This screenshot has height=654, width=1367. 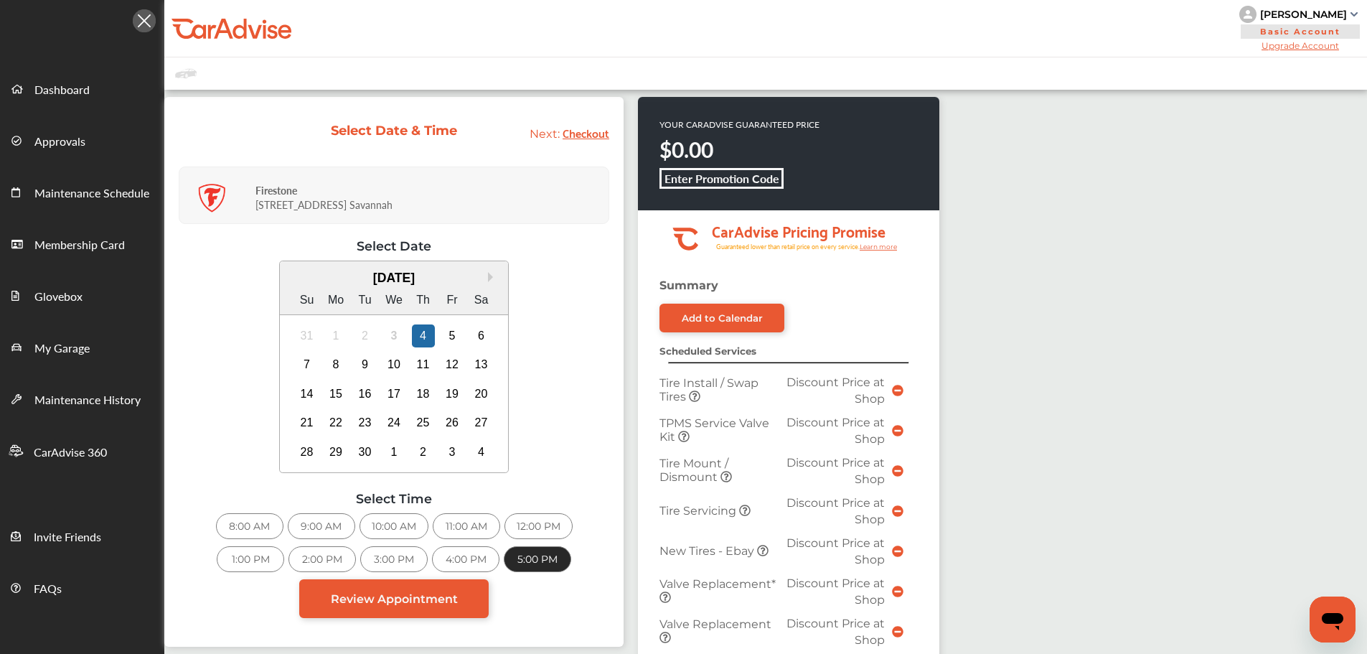 What do you see at coordinates (82, 192) in the screenshot?
I see `a: Maintenance Schedule` at bounding box center [82, 192].